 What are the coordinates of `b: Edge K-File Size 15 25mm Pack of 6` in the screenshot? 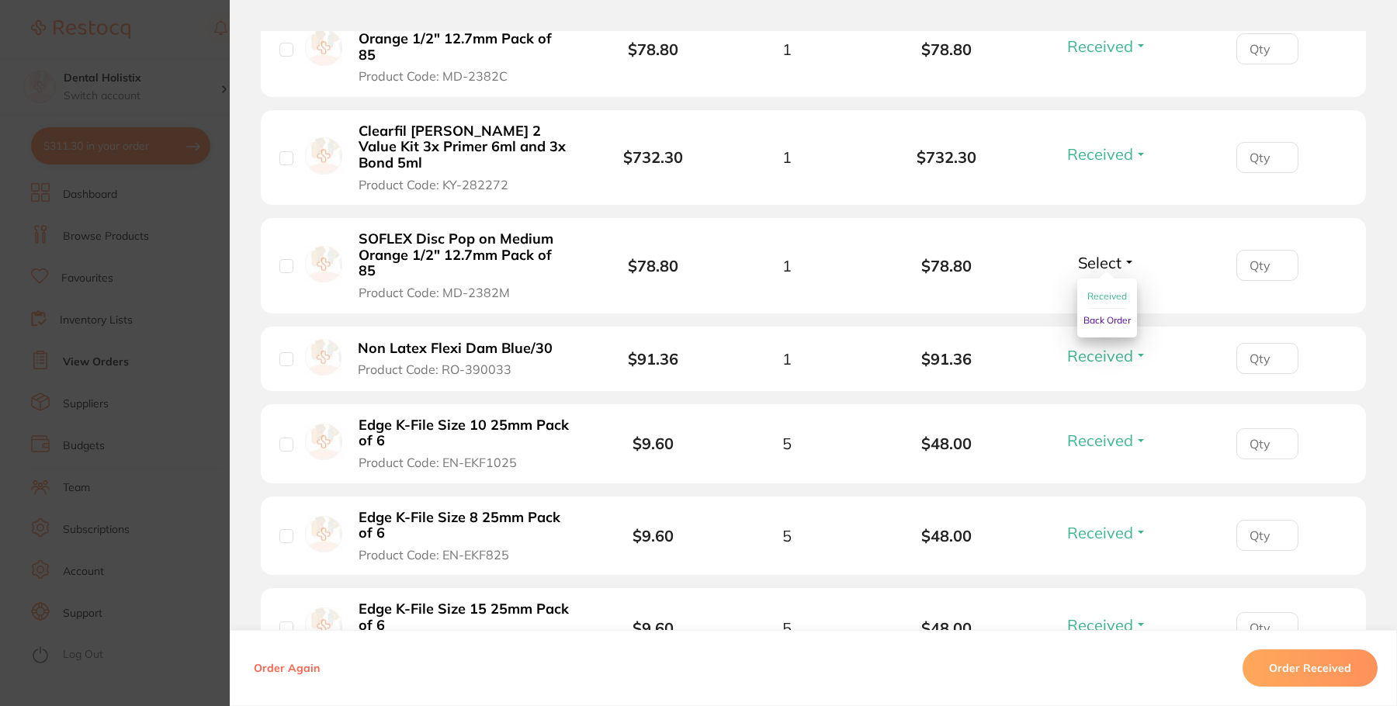 It's located at (465, 617).